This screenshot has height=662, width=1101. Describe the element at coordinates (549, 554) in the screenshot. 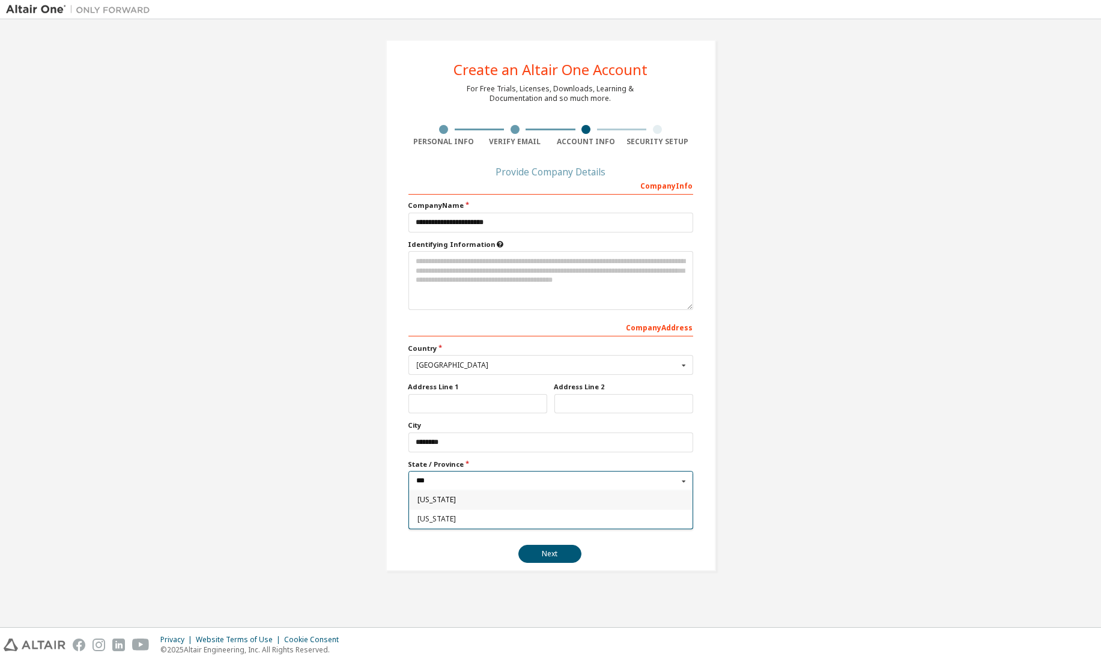

I see `button: Next` at that location.